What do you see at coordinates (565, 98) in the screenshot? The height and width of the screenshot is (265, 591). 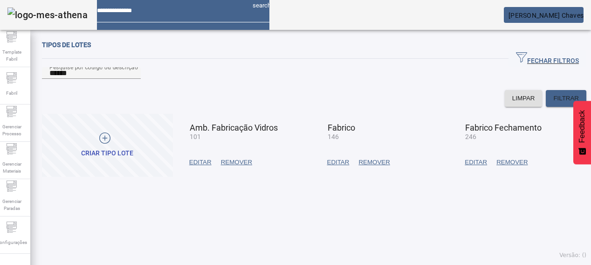 I see `button: FILTRAR` at bounding box center [565, 98].